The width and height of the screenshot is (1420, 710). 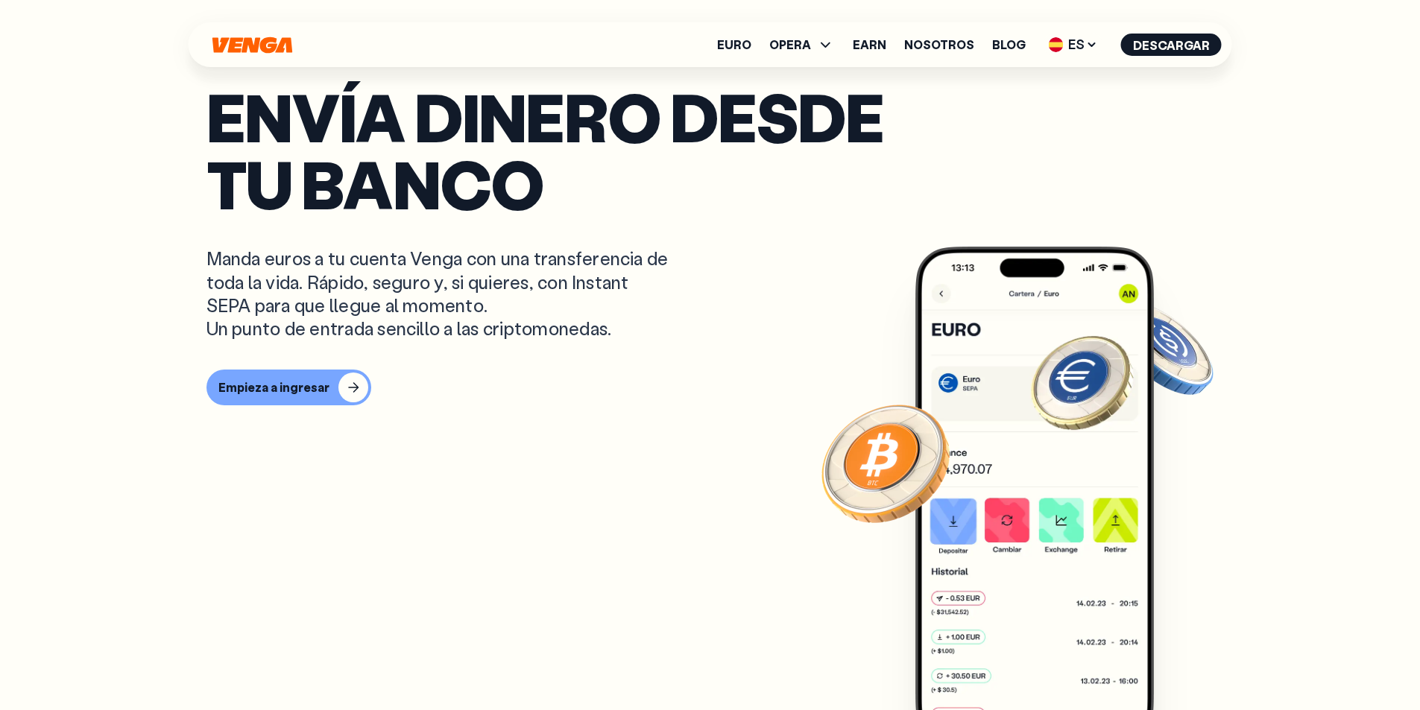 I want to click on span: ES, so click(x=1073, y=45).